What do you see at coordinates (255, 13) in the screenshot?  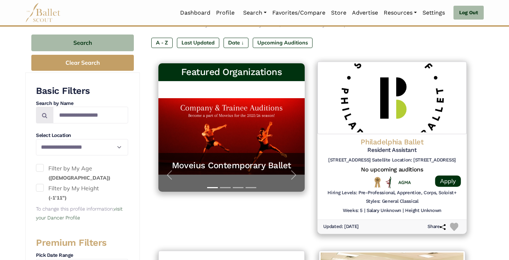 I see `a: Search` at bounding box center [255, 13].